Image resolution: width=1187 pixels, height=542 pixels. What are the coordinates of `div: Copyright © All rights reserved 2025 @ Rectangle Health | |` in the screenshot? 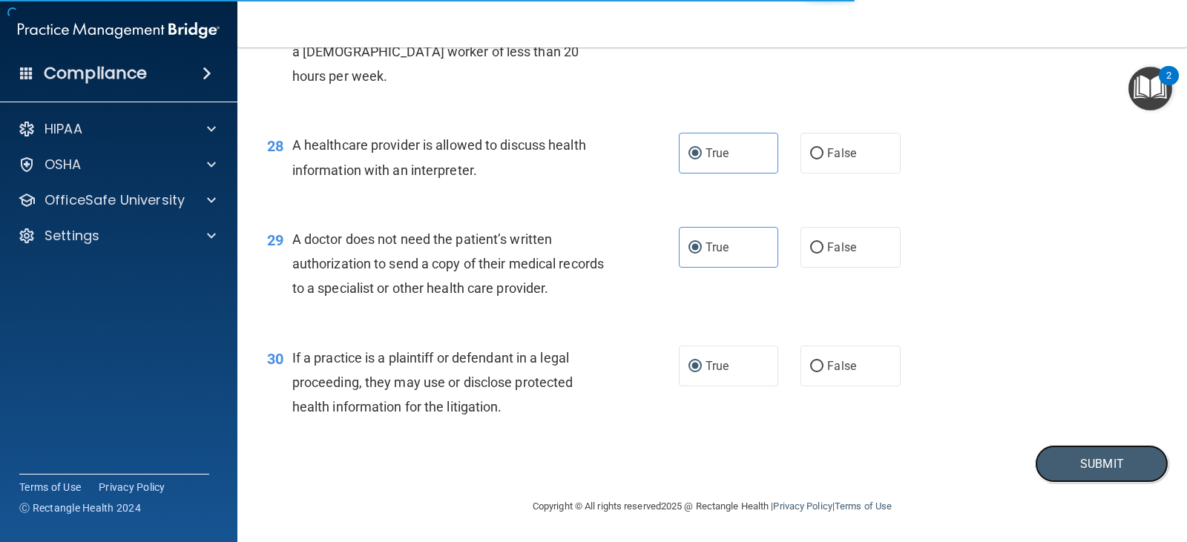 It's located at (712, 507).